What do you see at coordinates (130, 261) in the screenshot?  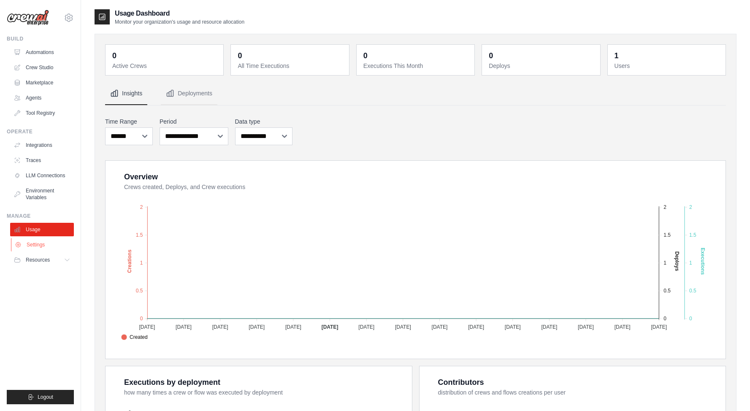 I see `text: Creations` at bounding box center [130, 261].